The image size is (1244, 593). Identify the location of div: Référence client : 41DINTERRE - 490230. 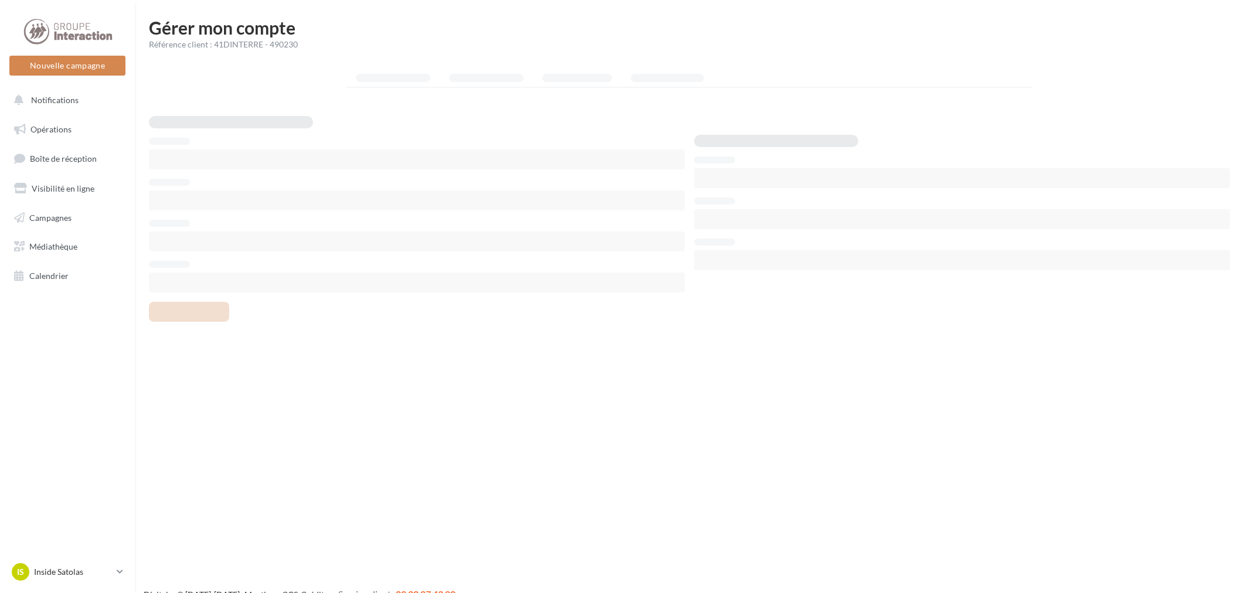
(690, 45).